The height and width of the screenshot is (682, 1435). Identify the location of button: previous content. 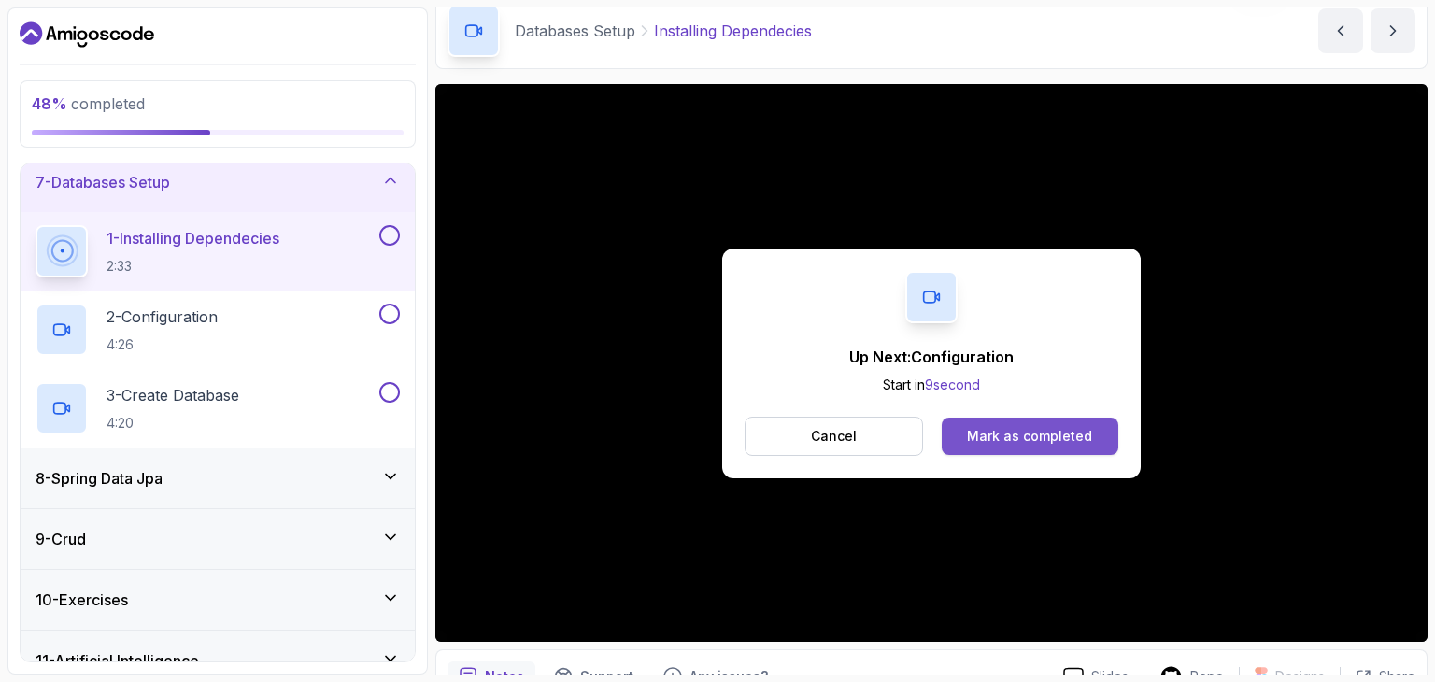
(1341, 31).